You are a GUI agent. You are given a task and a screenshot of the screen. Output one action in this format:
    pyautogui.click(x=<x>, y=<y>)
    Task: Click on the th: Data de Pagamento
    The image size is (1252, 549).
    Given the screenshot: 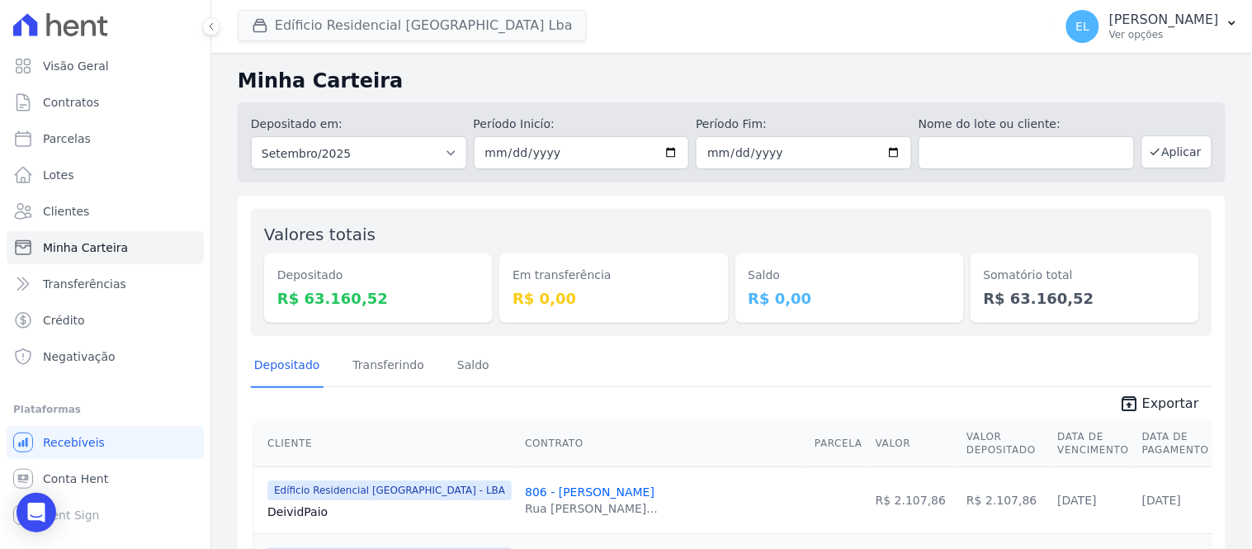 What is the action you would take?
    pyautogui.click(x=1176, y=443)
    